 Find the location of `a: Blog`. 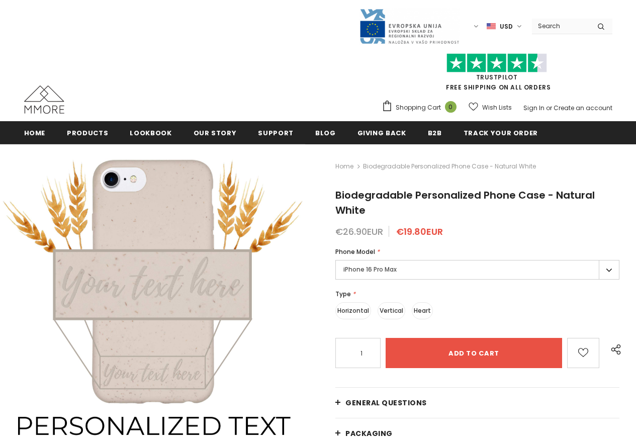

a: Blog is located at coordinates (325, 132).